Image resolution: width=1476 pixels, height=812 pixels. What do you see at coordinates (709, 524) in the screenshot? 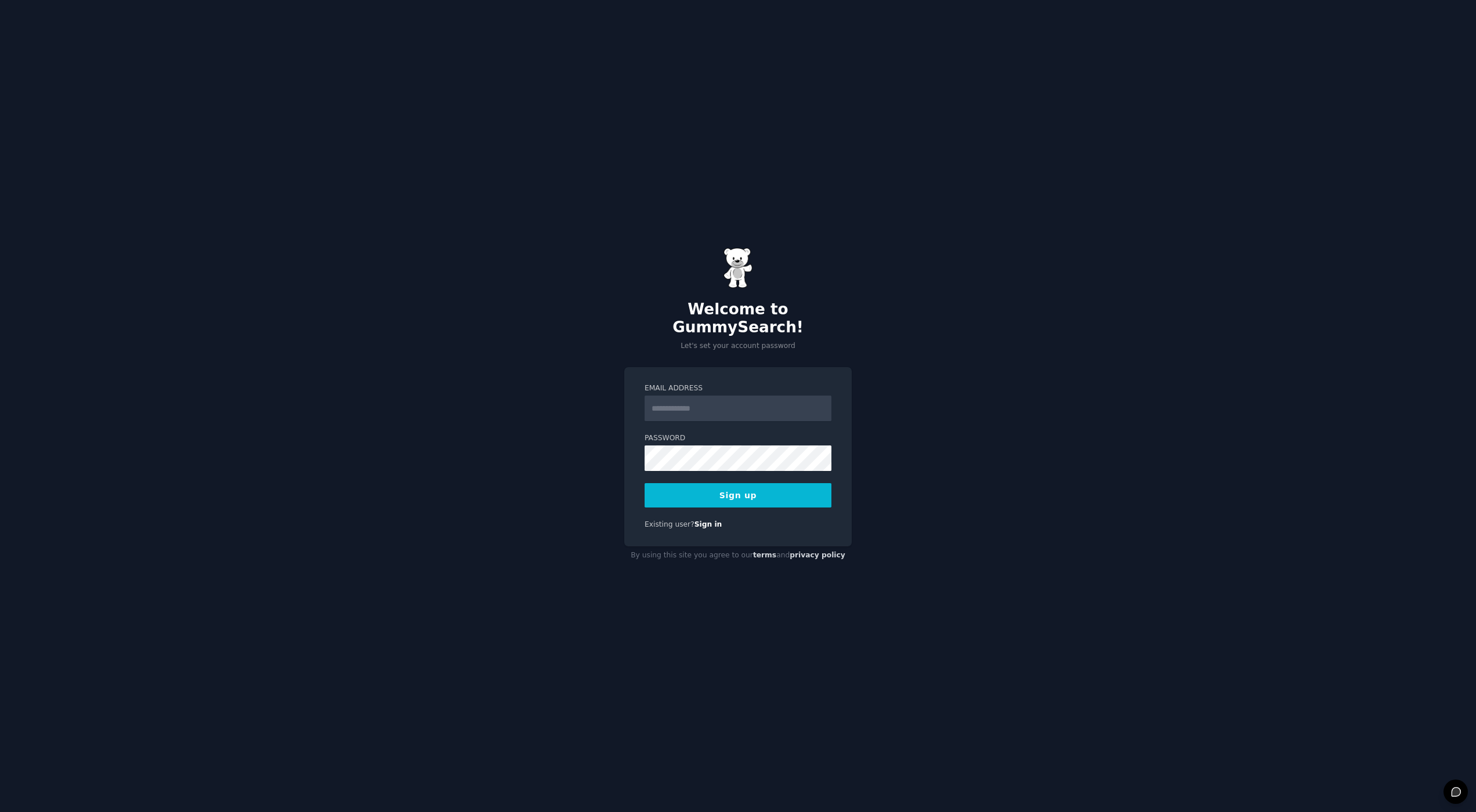
I see `a: Sign in` at bounding box center [709, 524].